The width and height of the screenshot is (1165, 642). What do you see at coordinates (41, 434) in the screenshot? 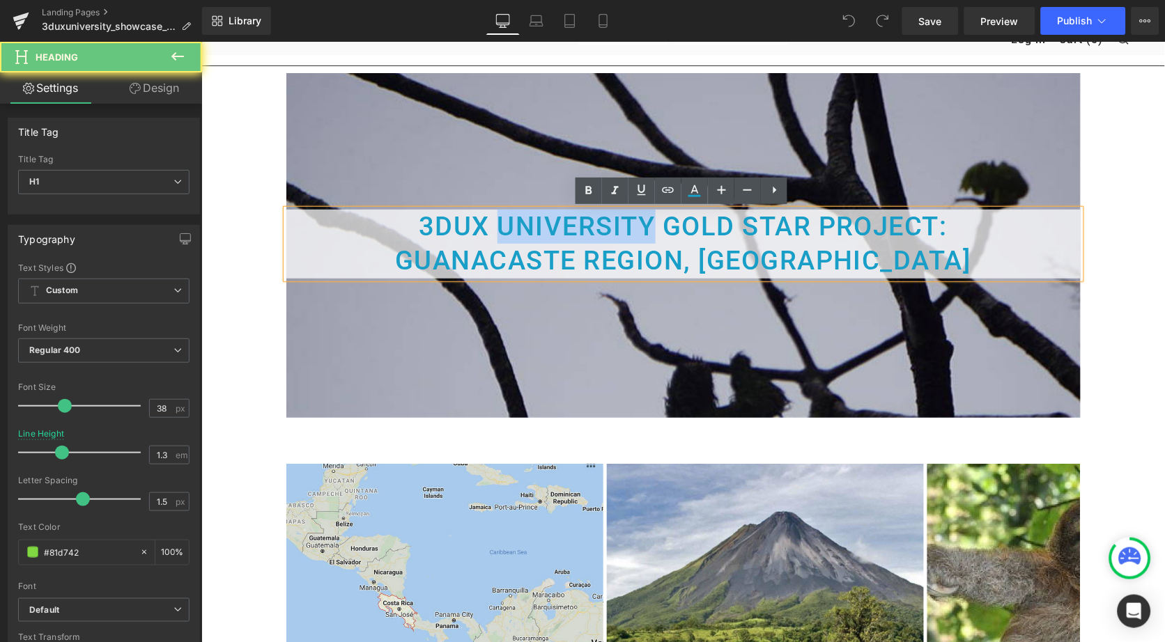
I see `div: Line Height` at bounding box center [41, 434].